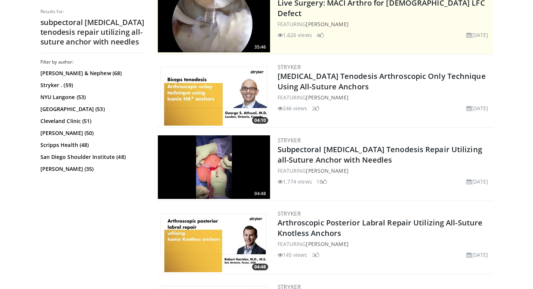  Describe the element at coordinates (316, 255) in the screenshot. I see `li: 3` at that location.